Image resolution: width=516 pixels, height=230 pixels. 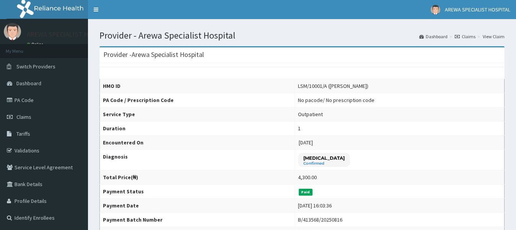 What do you see at coordinates (36, 67) in the screenshot?
I see `span: Switch Providers` at bounding box center [36, 67].